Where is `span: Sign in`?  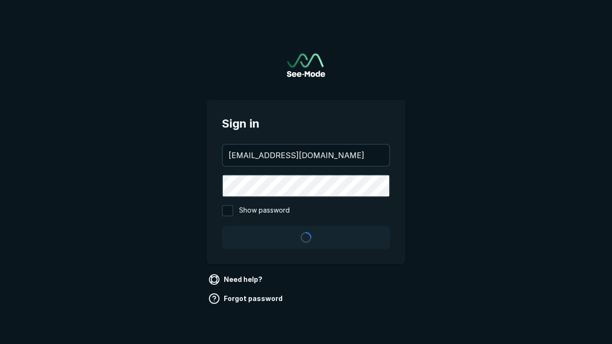 span: Sign in is located at coordinates (306, 124).